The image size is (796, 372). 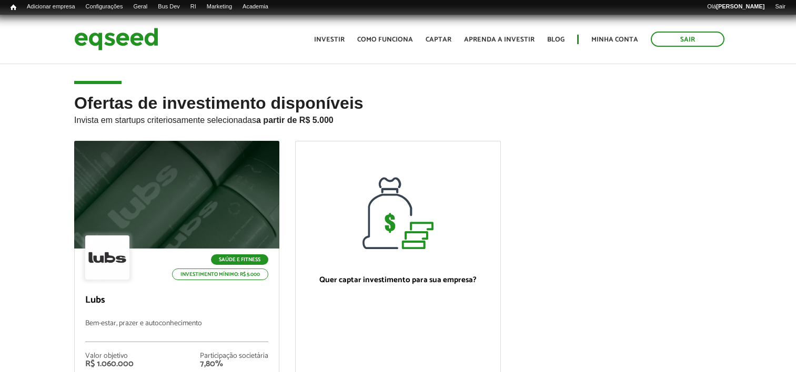 I want to click on a: Academia, so click(x=255, y=7).